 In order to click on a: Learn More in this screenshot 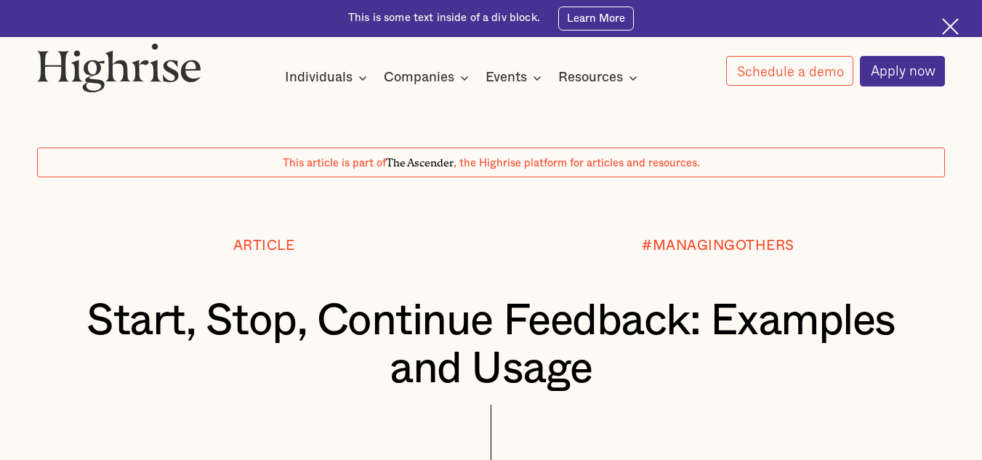, I will do `click(596, 18)`.